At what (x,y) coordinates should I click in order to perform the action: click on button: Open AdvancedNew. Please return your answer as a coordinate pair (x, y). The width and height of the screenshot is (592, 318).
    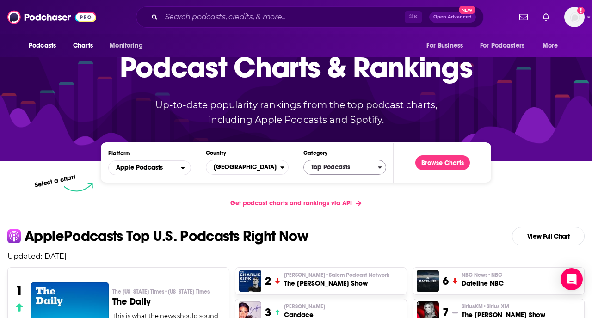
    Looking at the image, I should click on (452, 17).